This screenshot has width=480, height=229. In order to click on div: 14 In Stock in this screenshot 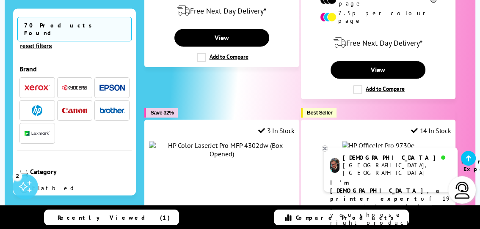, I will do `click(431, 131)`.